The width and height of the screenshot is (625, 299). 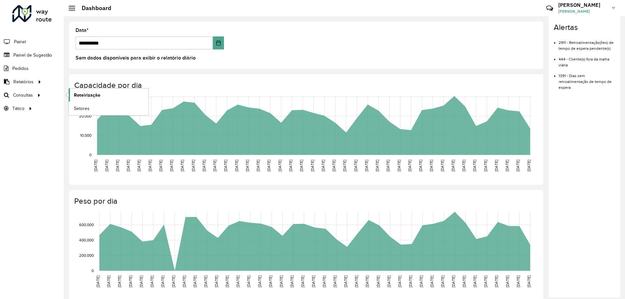 I want to click on h2: Dashboard, so click(x=93, y=8).